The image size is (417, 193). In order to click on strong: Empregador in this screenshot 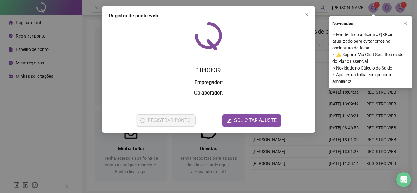, I will do `click(208, 82)`.